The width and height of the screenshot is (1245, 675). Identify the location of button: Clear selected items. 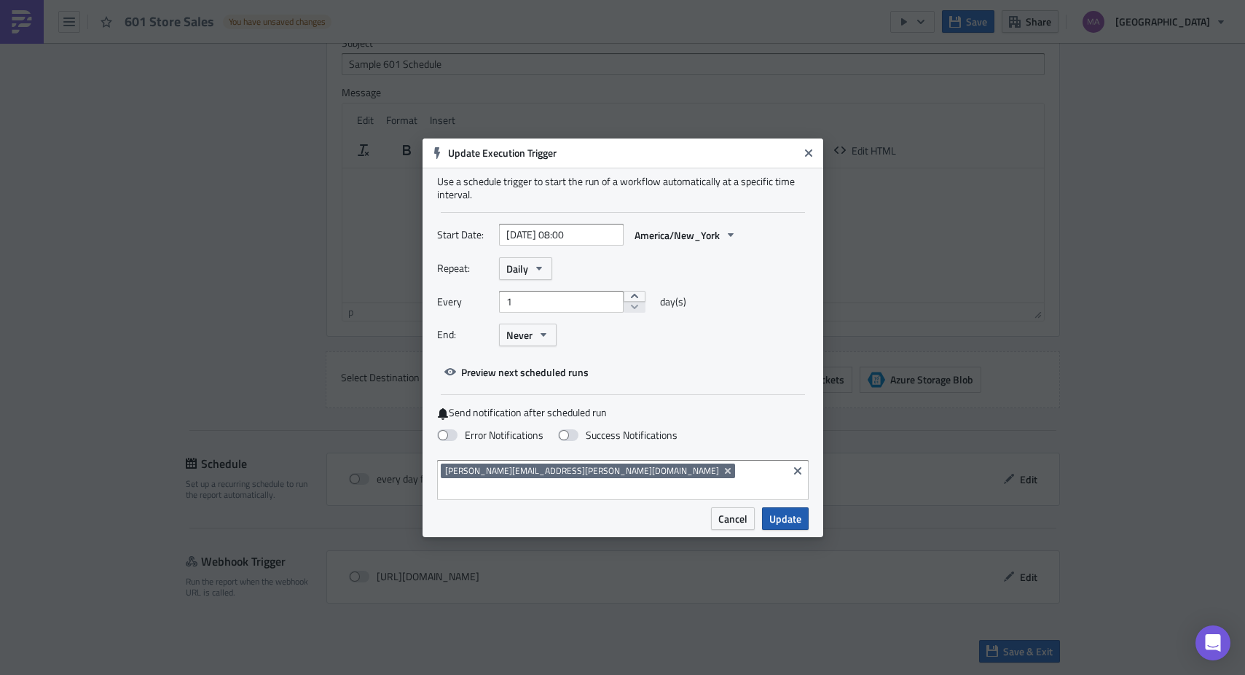
(798, 471).